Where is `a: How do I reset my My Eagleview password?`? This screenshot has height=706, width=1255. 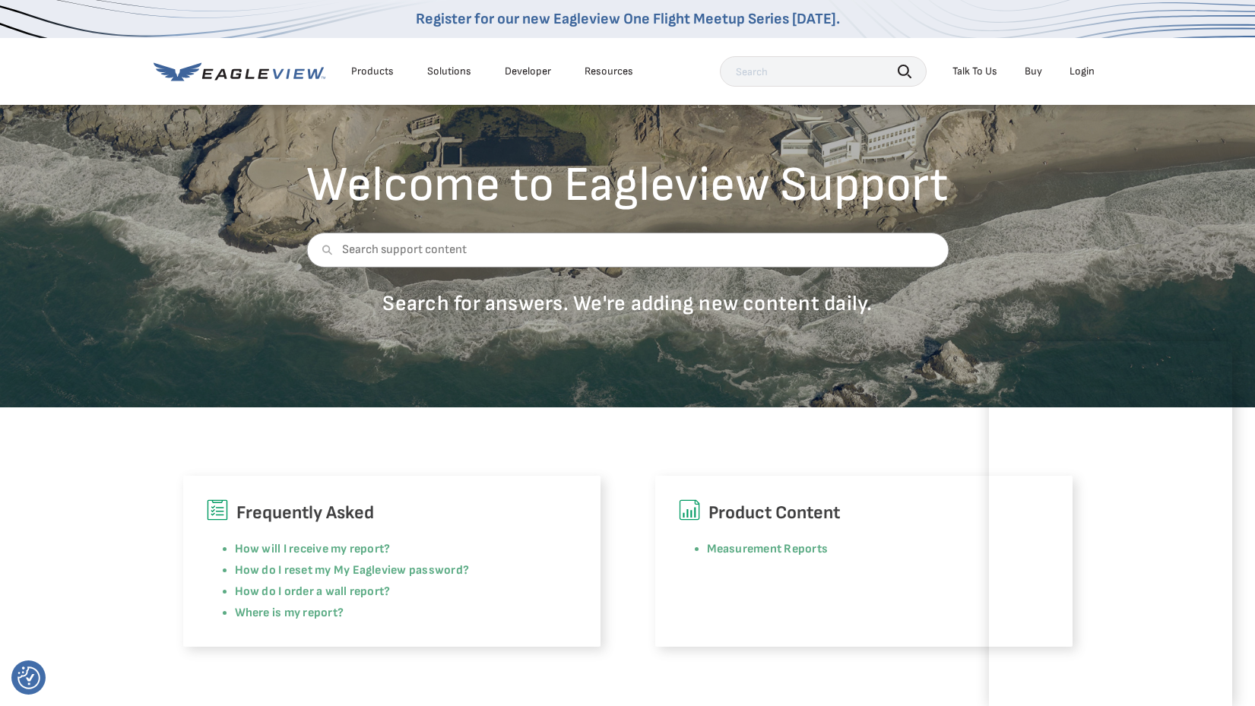
a: How do I reset my My Eagleview password? is located at coordinates (352, 570).